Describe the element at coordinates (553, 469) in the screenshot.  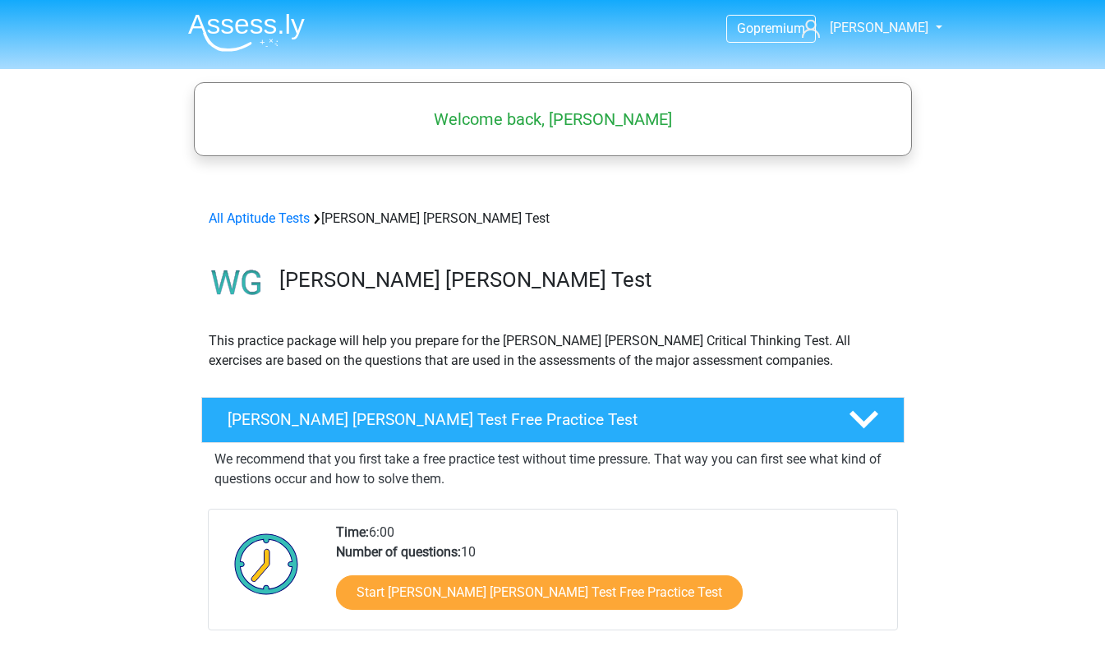
I see `p: We recommend that you first take a free practice test without time pressure. That way you can fir...` at that location.